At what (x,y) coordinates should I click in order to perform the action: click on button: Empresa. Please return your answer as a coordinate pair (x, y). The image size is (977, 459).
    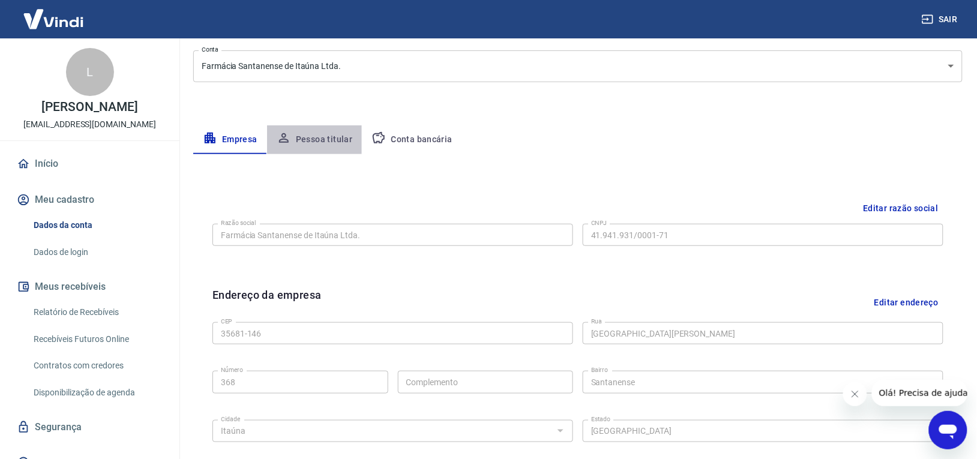
    Looking at the image, I should click on (230, 140).